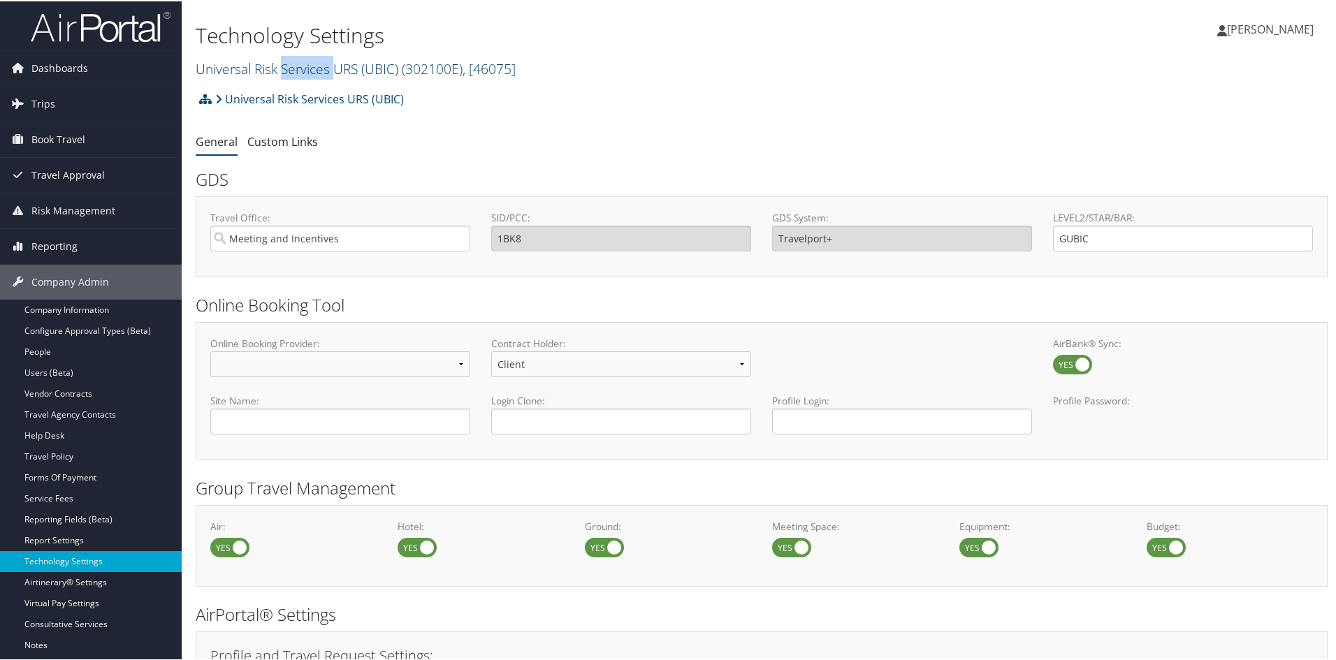 This screenshot has height=660, width=1336. Describe the element at coordinates (761, 304) in the screenshot. I see `h2: Online Booking Tool` at that location.